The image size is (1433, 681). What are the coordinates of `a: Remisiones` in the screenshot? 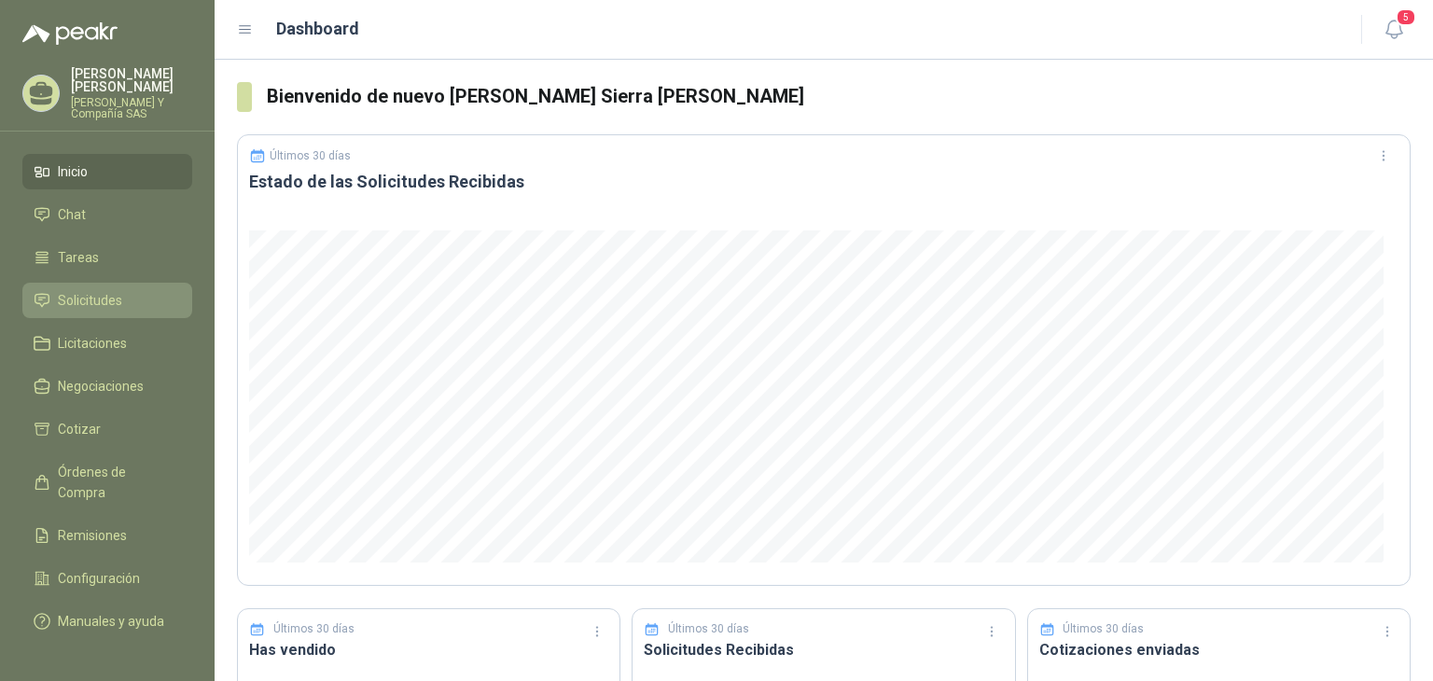 It's located at (107, 536).